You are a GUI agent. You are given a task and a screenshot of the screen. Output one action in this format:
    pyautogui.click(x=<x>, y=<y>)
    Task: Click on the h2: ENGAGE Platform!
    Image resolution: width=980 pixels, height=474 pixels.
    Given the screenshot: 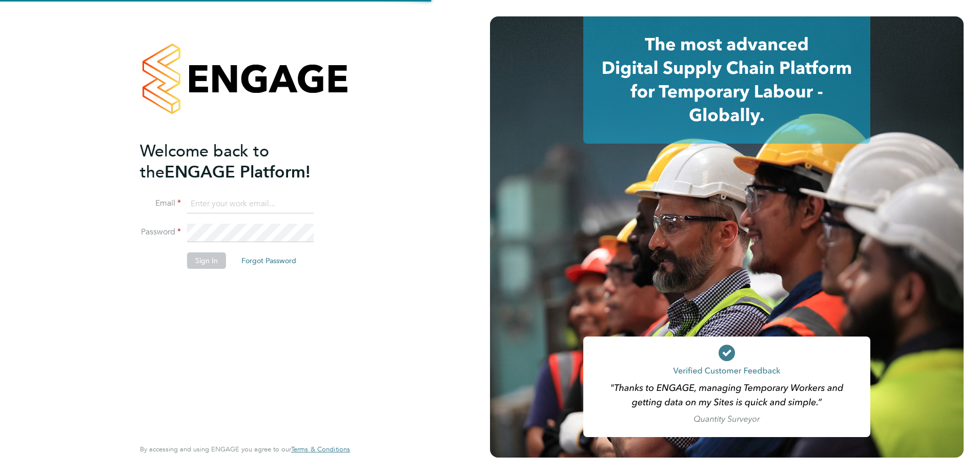 What is the action you would take?
    pyautogui.click(x=240, y=161)
    